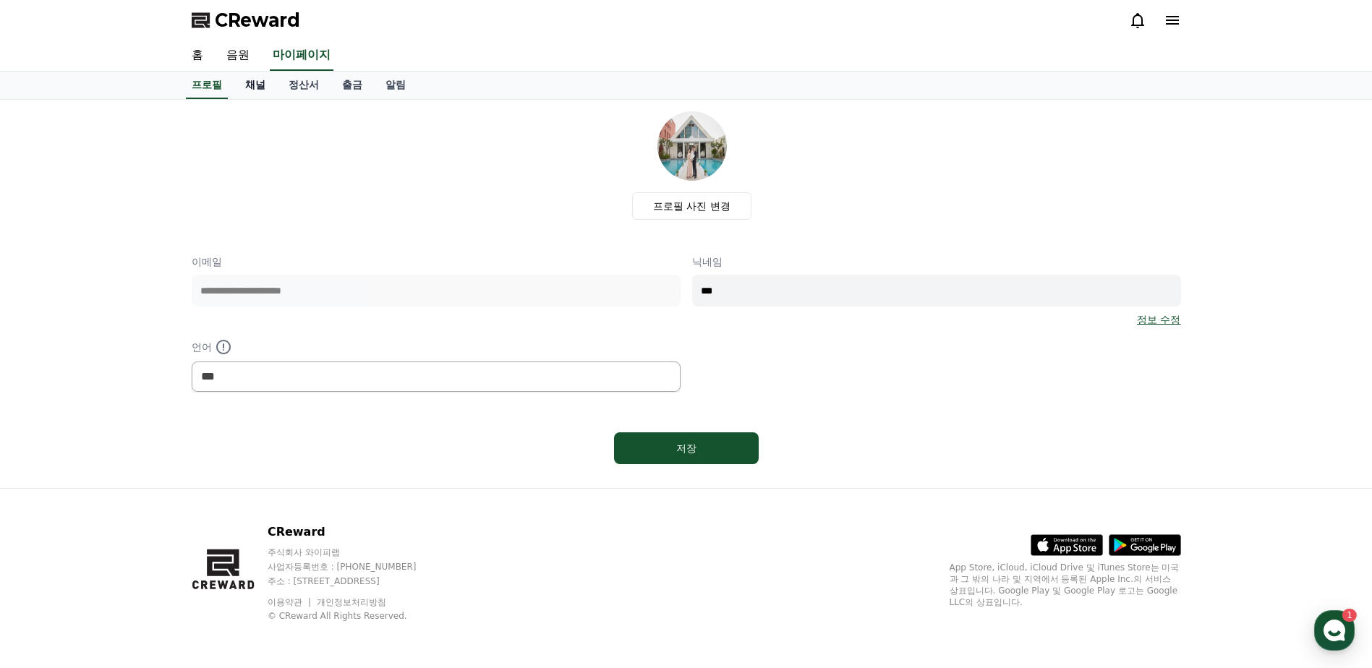 The width and height of the screenshot is (1372, 668). What do you see at coordinates (356, 532) in the screenshot?
I see `p: CReward` at bounding box center [356, 532].